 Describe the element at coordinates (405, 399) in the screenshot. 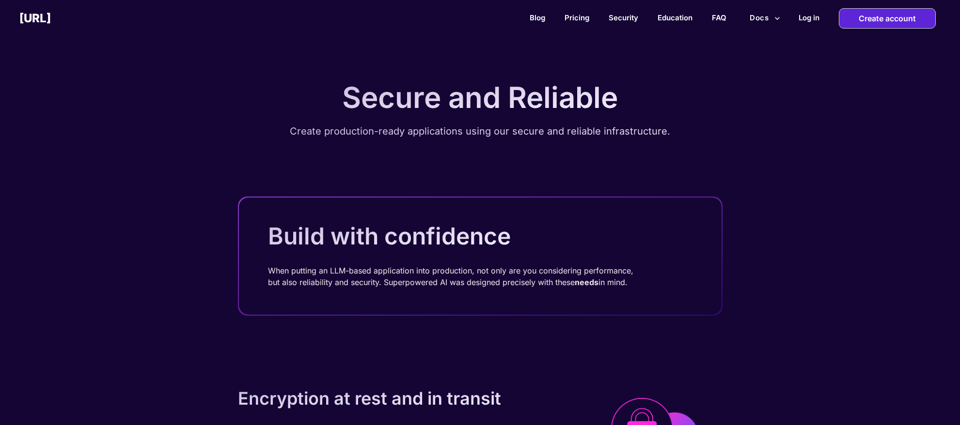

I see `p: Encryption at rest and in transit` at that location.